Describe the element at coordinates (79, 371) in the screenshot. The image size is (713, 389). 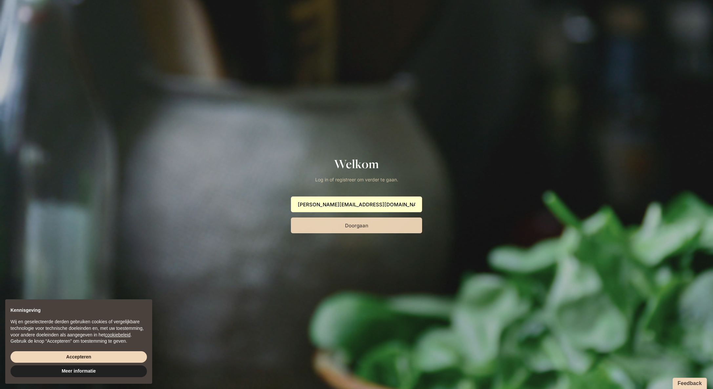
I see `button: Meer informatie` at that location.